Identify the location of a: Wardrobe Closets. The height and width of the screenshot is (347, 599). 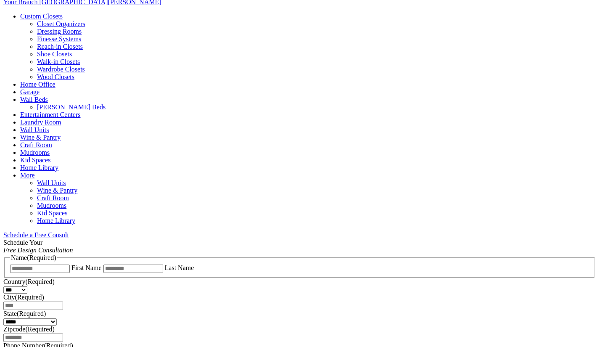
(61, 69).